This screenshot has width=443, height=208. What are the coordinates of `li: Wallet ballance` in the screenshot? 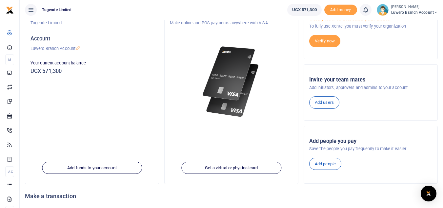 It's located at (304, 10).